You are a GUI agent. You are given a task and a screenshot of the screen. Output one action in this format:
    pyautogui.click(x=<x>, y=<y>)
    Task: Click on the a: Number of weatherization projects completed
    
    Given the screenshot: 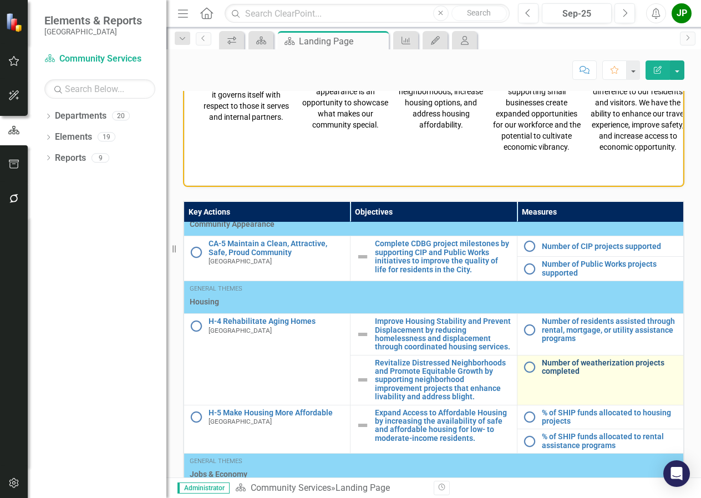 What is the action you would take?
    pyautogui.click(x=610, y=367)
    